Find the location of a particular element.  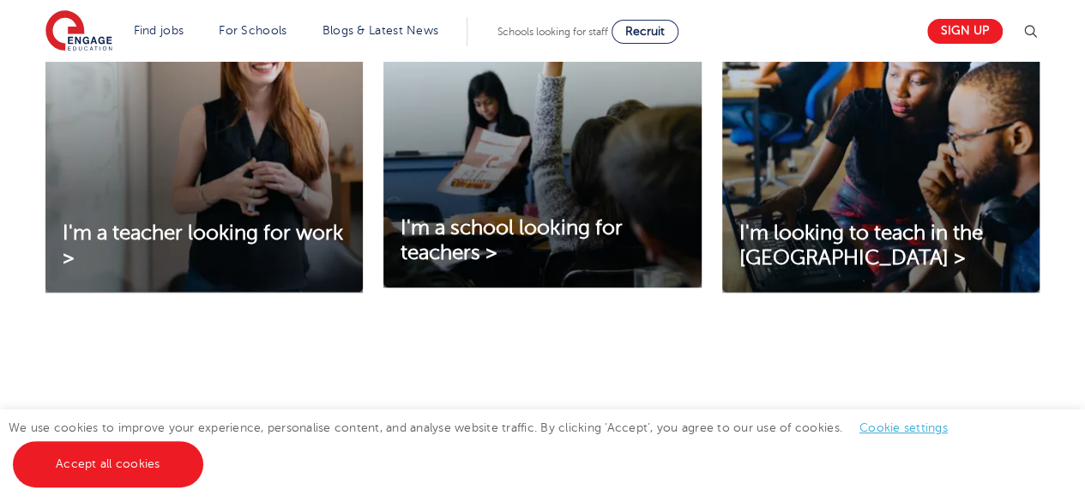

img: Engage Education is located at coordinates (79, 32).